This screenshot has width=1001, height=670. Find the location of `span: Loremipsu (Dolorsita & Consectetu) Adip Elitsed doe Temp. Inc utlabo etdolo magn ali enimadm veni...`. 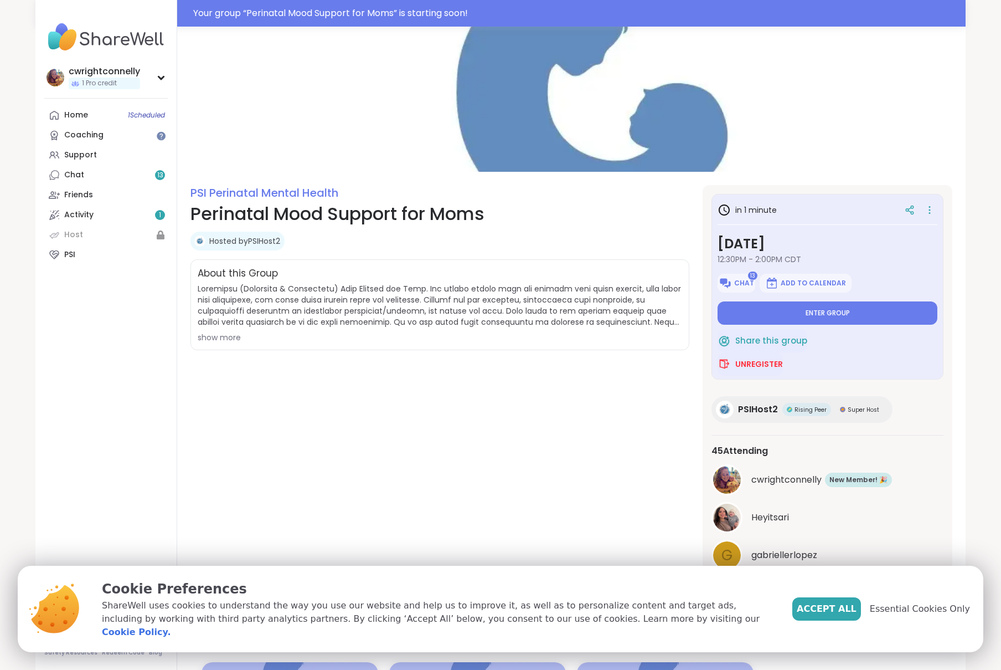

span: Loremipsu (Dolorsita & Consectetu) Adip Elitsed doe Temp. Inc utlabo etdolo magn ali enimadm veni... is located at coordinates (440, 305).